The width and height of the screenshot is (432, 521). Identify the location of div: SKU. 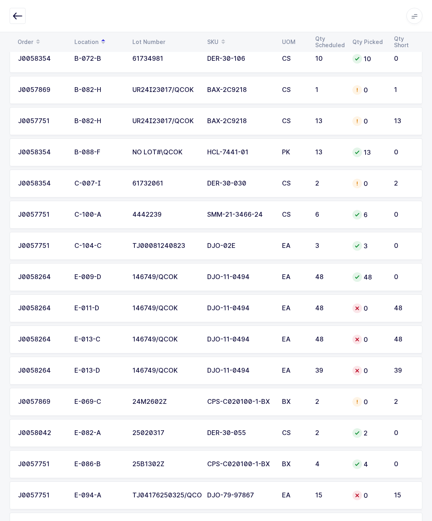
(240, 42).